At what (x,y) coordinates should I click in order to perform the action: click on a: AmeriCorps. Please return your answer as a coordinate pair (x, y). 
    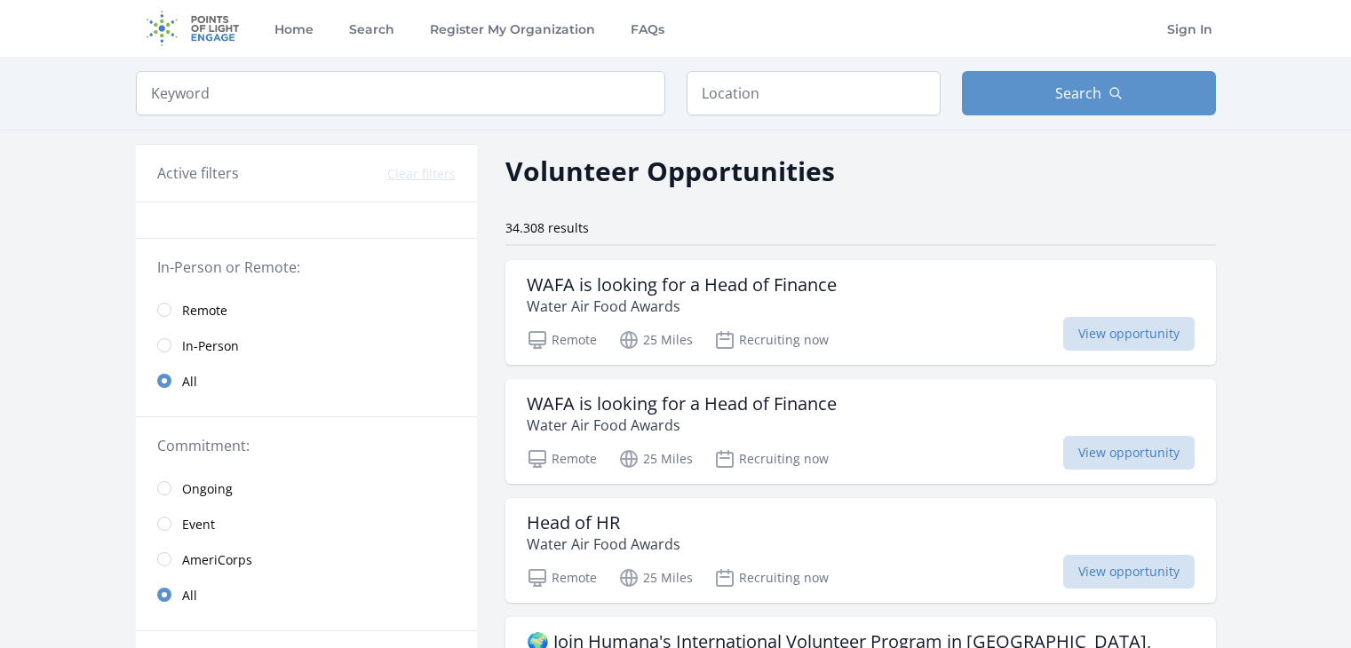
    Looking at the image, I should click on (306, 560).